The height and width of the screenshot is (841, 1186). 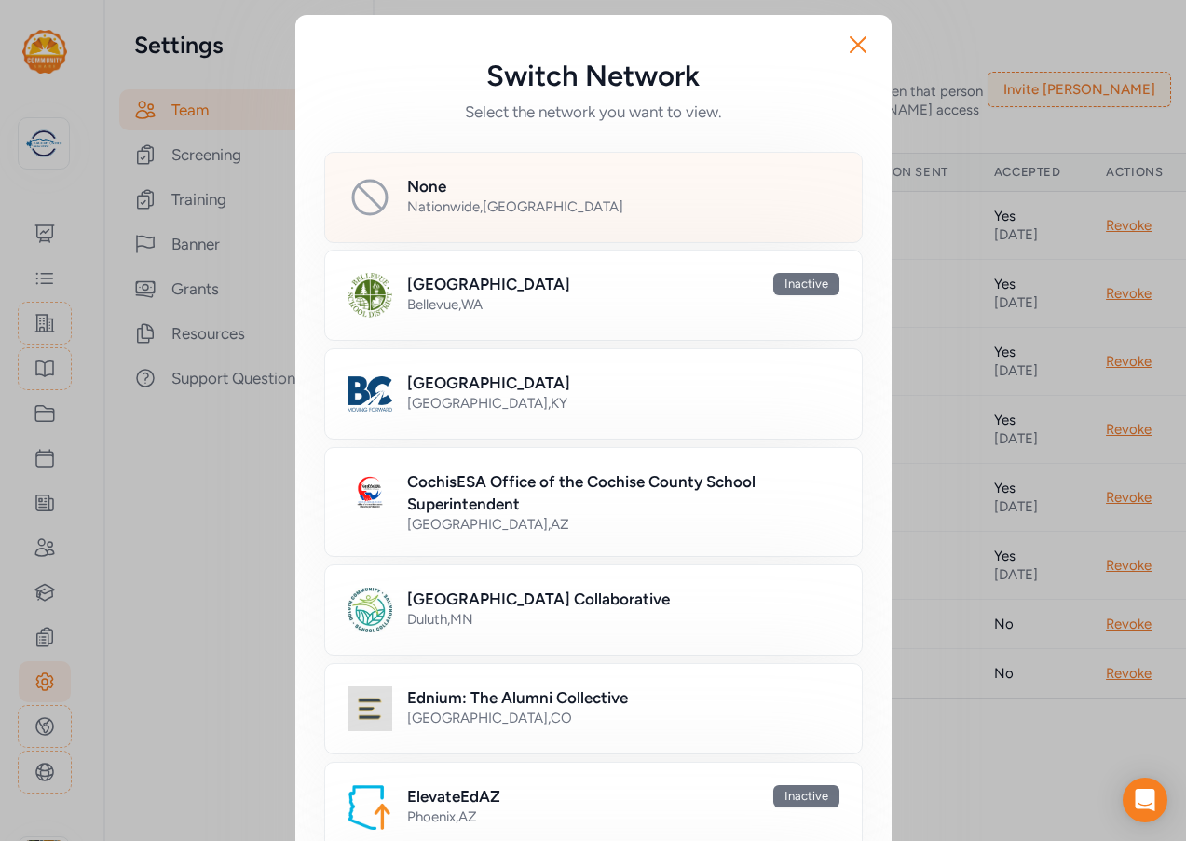 What do you see at coordinates (623, 493) in the screenshot?
I see `h2: CochisESA Office of the Cochise County School Superintendent` at bounding box center [623, 493].